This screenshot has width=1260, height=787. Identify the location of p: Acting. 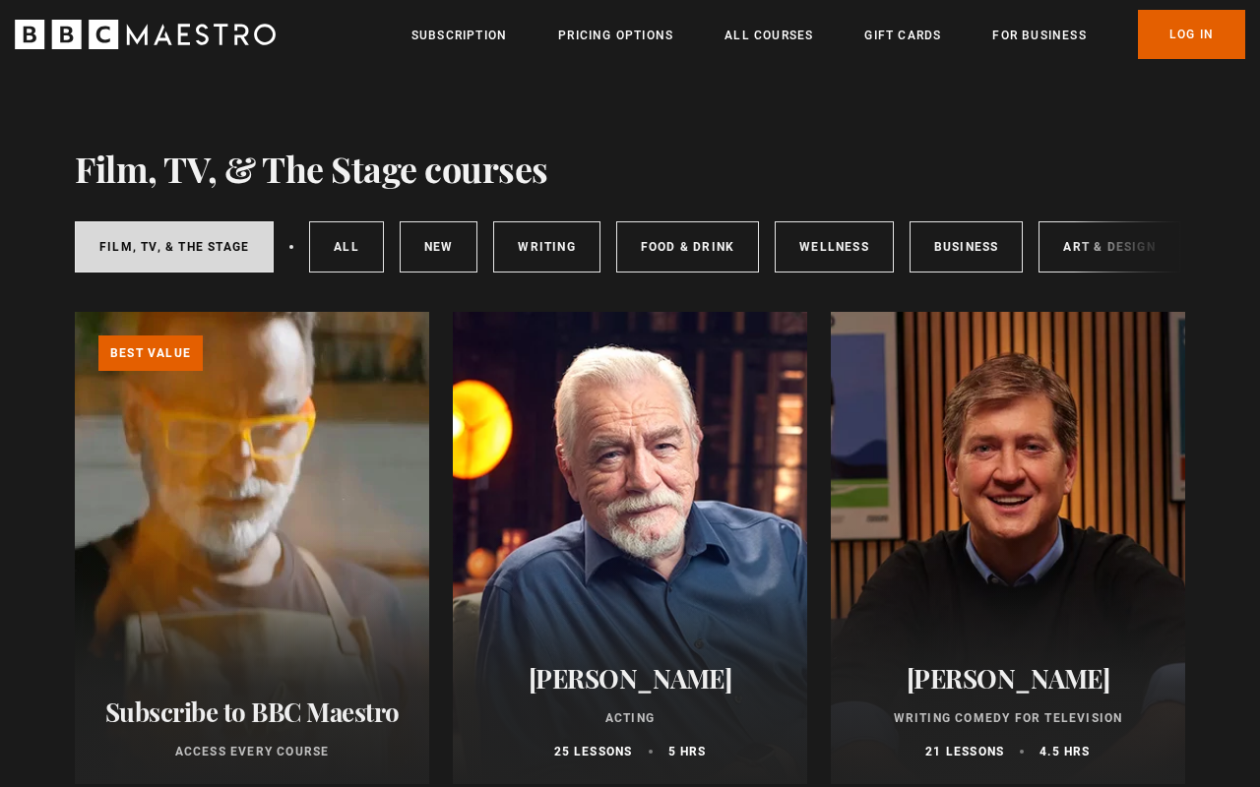
(630, 718).